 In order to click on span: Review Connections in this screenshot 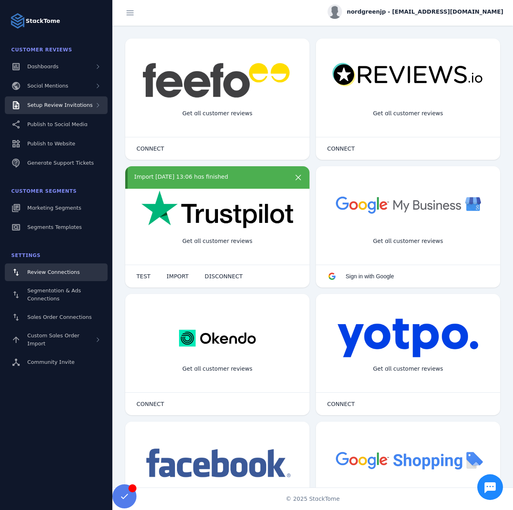, I will do `click(53, 272)`.